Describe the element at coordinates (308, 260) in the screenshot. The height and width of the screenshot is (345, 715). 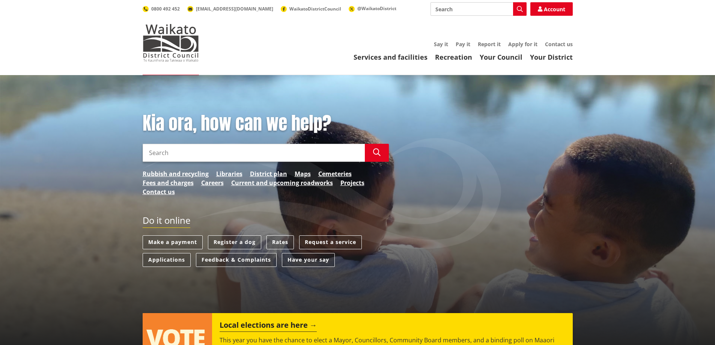
I see `a: Have your say` at that location.